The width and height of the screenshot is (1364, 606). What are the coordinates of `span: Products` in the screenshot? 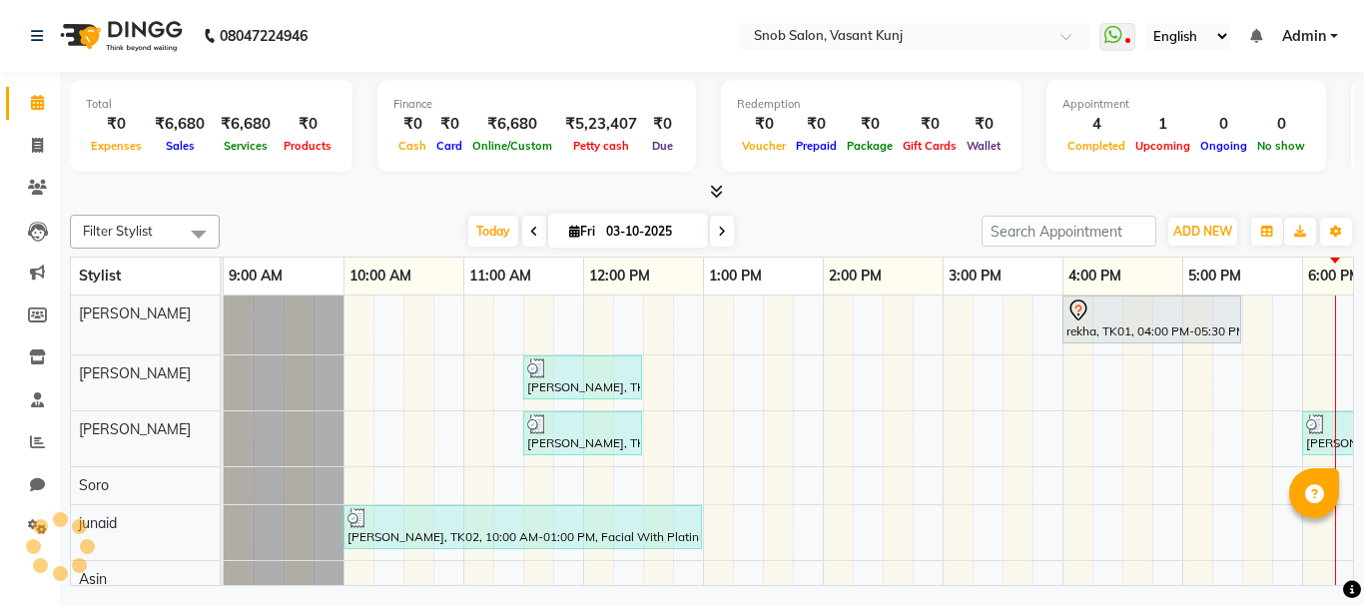 It's located at (308, 146).